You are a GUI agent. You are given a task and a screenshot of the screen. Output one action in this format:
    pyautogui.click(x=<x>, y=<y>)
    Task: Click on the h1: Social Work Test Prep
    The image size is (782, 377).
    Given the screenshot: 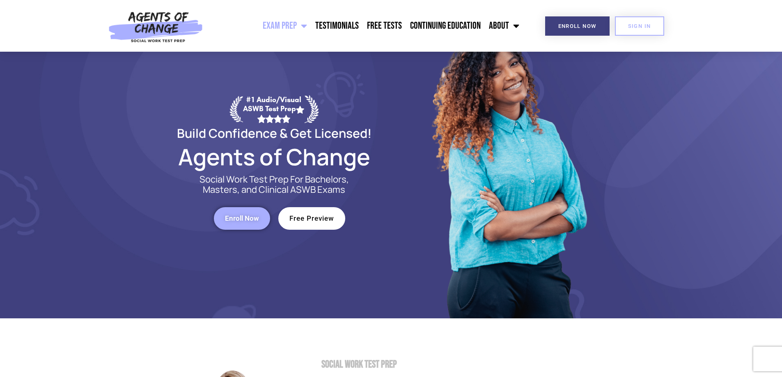 What is the action you would take?
    pyautogui.click(x=473, y=365)
    